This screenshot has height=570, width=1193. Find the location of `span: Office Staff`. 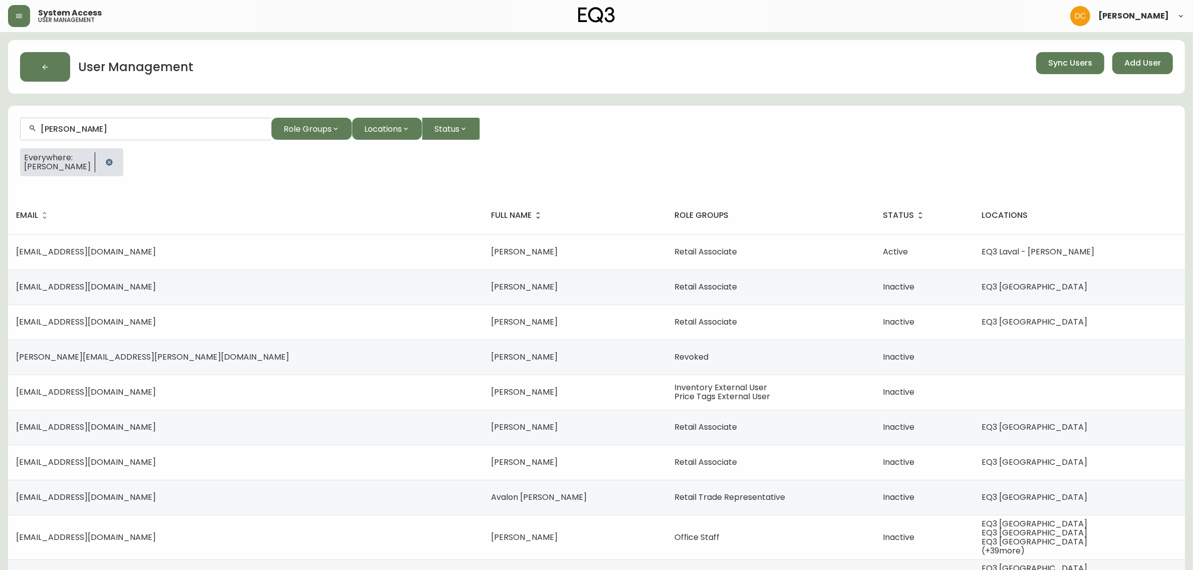

span: Office Staff is located at coordinates (697, 537).